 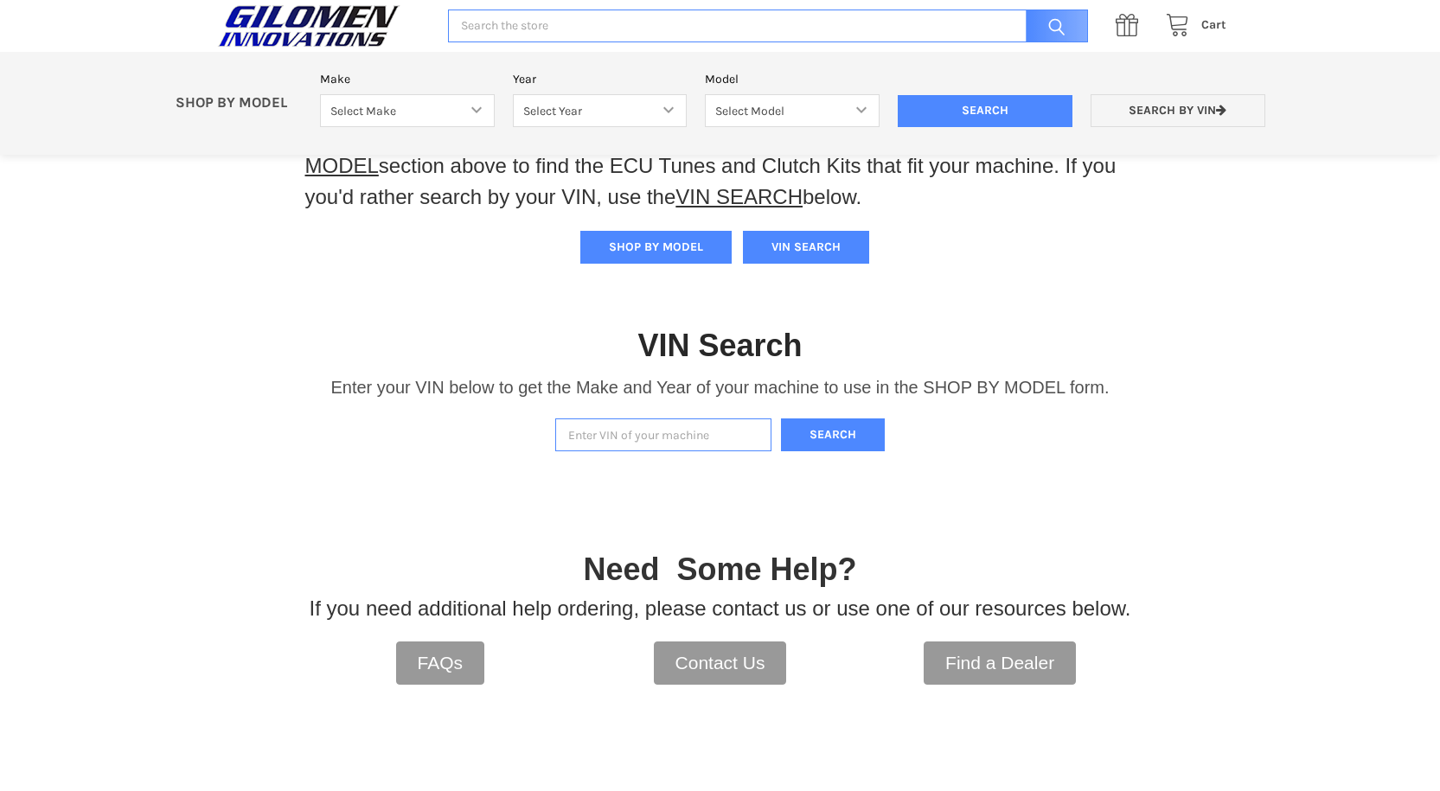 I want to click on span: Cart, so click(x=1213, y=24).